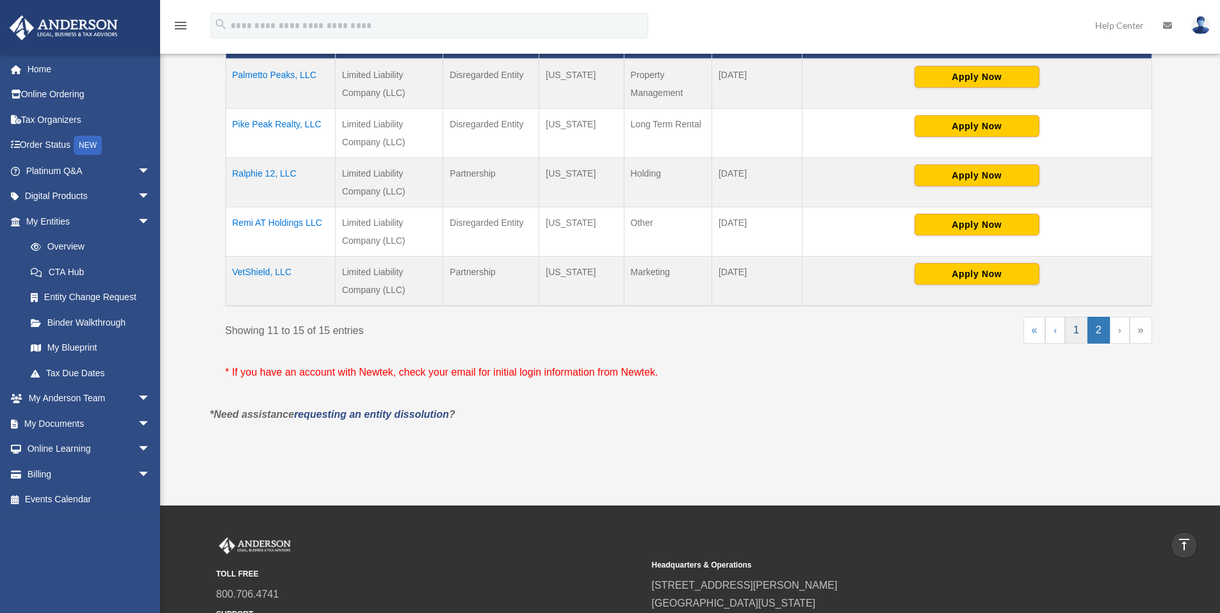 This screenshot has width=1220, height=613. Describe the element at coordinates (667, 183) in the screenshot. I see `td: Holding` at that location.